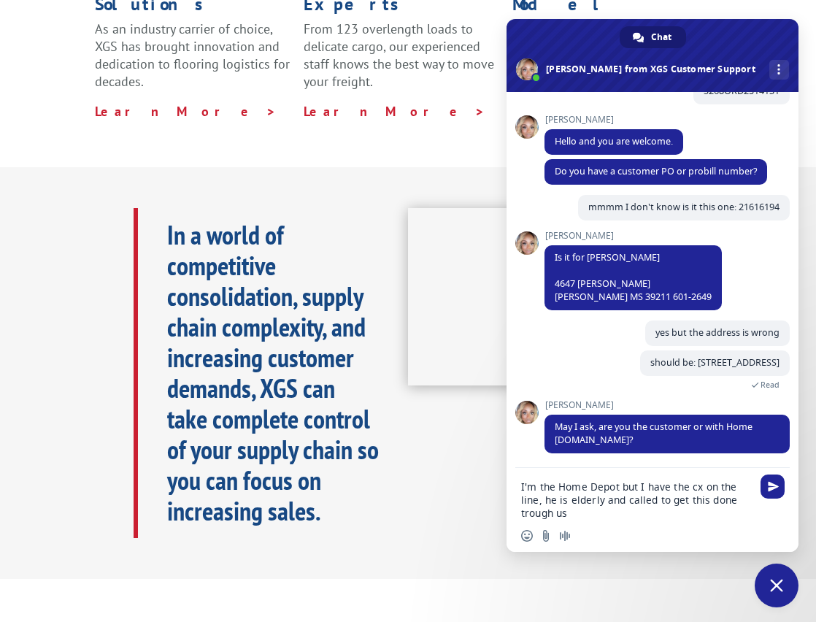  What do you see at coordinates (717, 332) in the screenshot?
I see `span: yes but the address is wrong` at bounding box center [717, 332].